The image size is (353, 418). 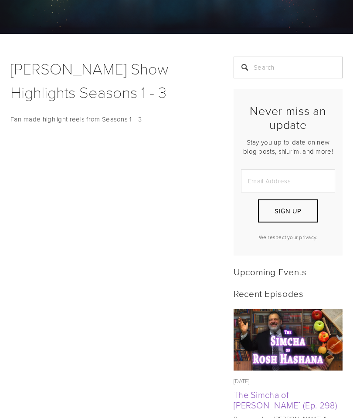 What do you see at coordinates (288, 237) in the screenshot?
I see `p: We respect your privacy.` at bounding box center [288, 237].